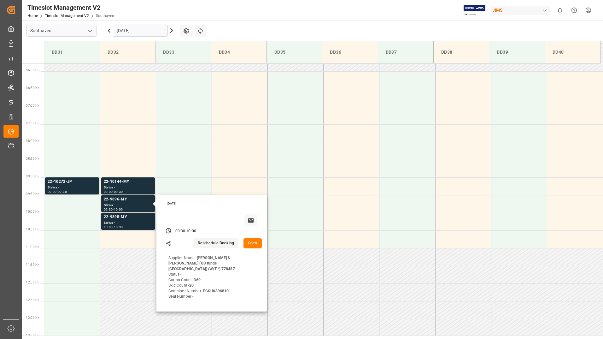 The height and width of the screenshot is (339, 603). Describe the element at coordinates (90, 31) in the screenshot. I see `button: open menu` at that location.